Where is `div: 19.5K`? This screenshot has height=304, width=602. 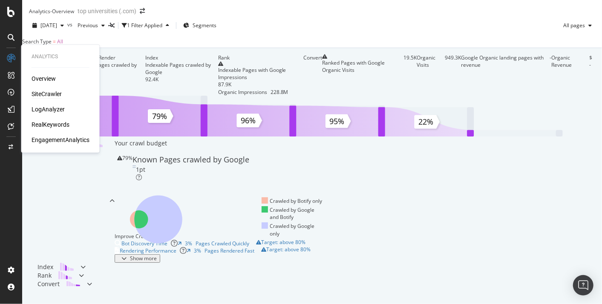 div: 19.5K is located at coordinates (410, 75).